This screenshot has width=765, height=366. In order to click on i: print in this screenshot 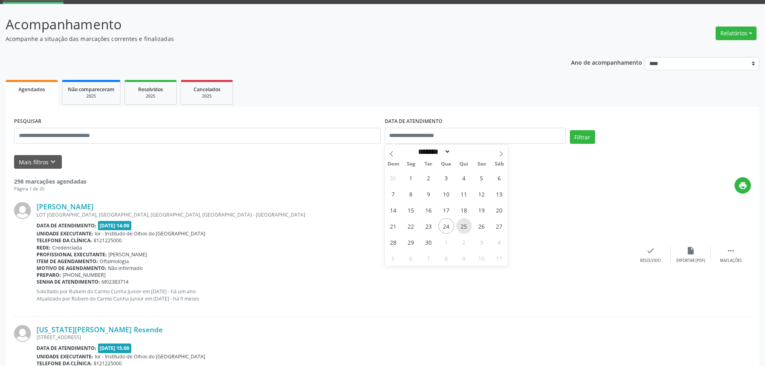, I will do `click(743, 186)`.